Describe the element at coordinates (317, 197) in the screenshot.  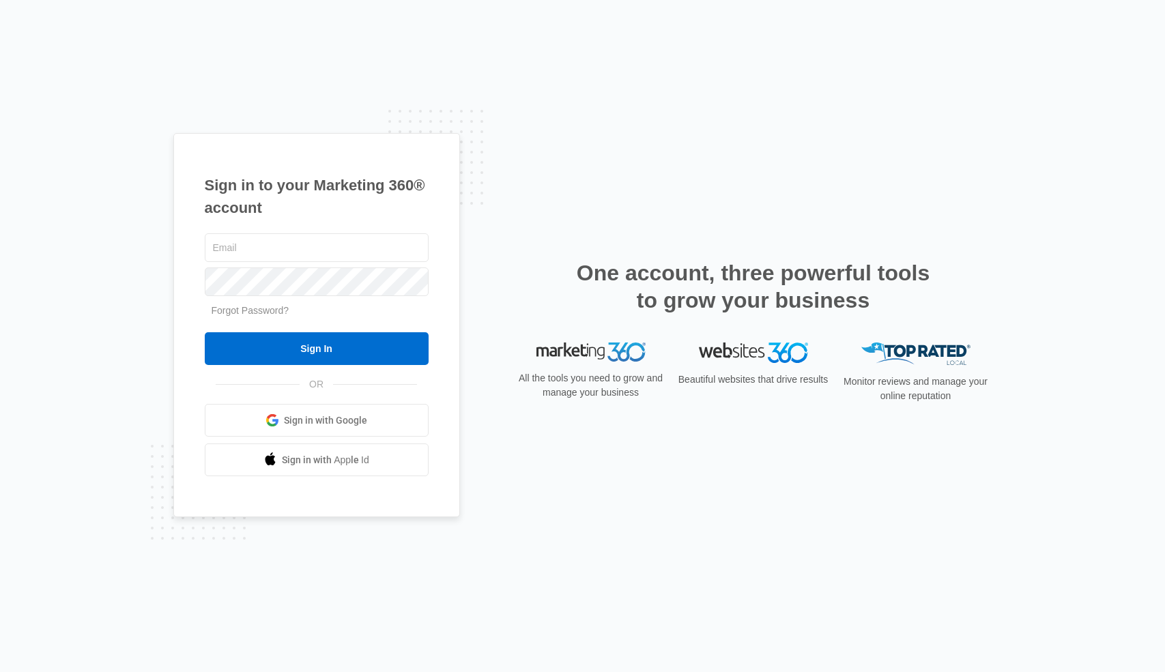
I see `h1: Sign in to your Marketing 360® account` at that location.